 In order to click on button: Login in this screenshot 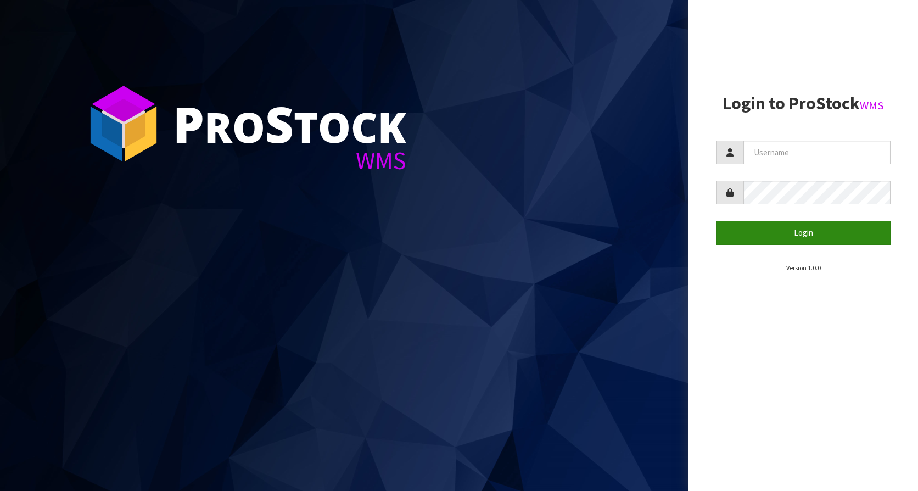, I will do `click(803, 232)`.